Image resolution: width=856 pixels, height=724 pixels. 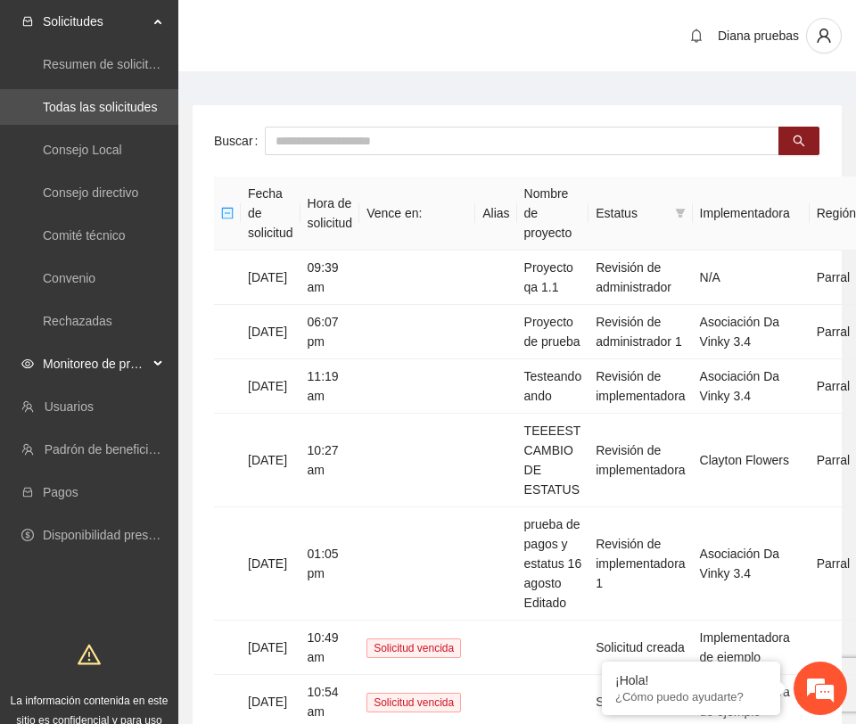 I want to click on a: Consejo Local, so click(x=82, y=150).